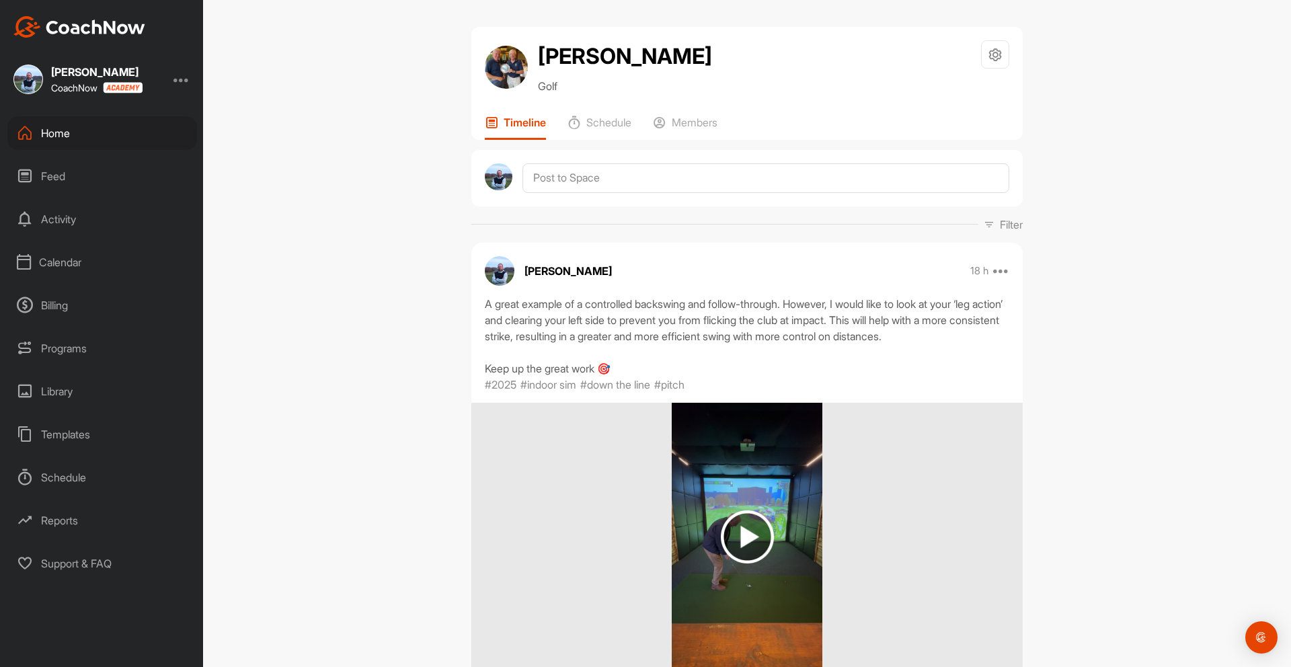 Image resolution: width=1291 pixels, height=667 pixels. I want to click on p: #down the line, so click(615, 385).